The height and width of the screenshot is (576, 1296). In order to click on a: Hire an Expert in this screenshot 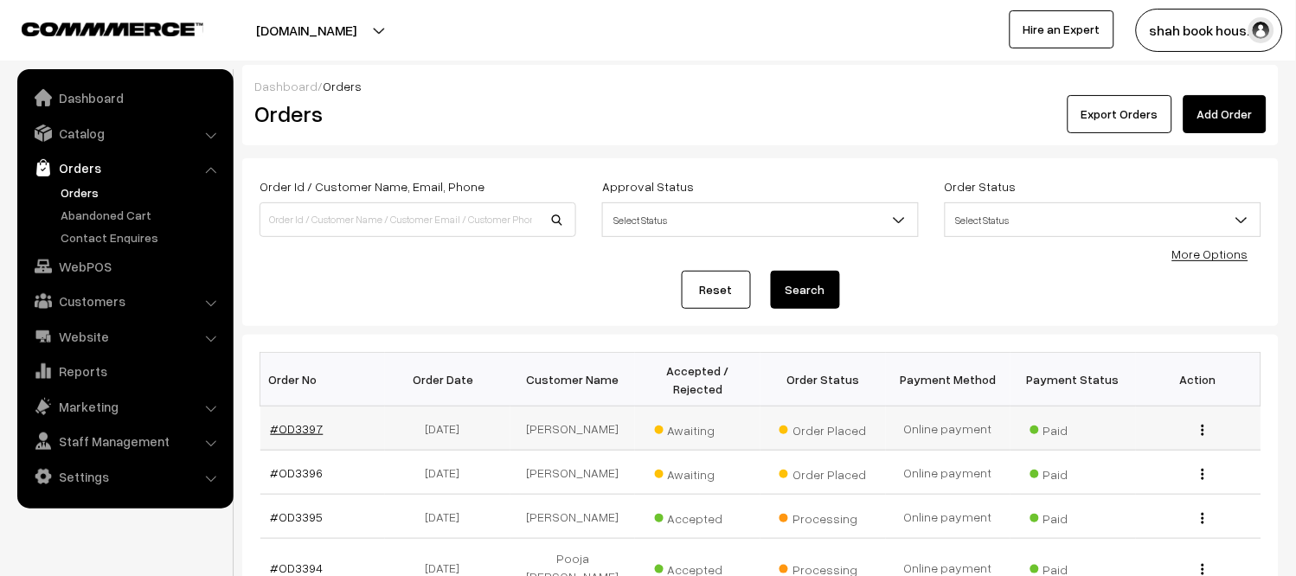, I will do `click(1061, 29)`.